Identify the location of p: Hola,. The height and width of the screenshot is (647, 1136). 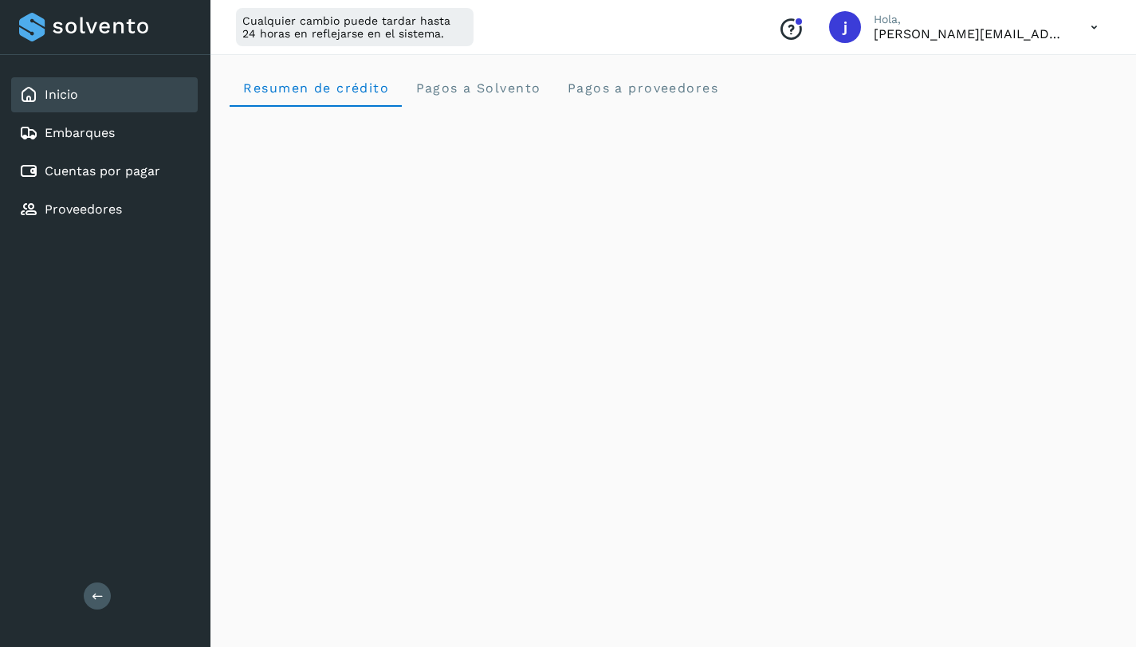
(969, 19).